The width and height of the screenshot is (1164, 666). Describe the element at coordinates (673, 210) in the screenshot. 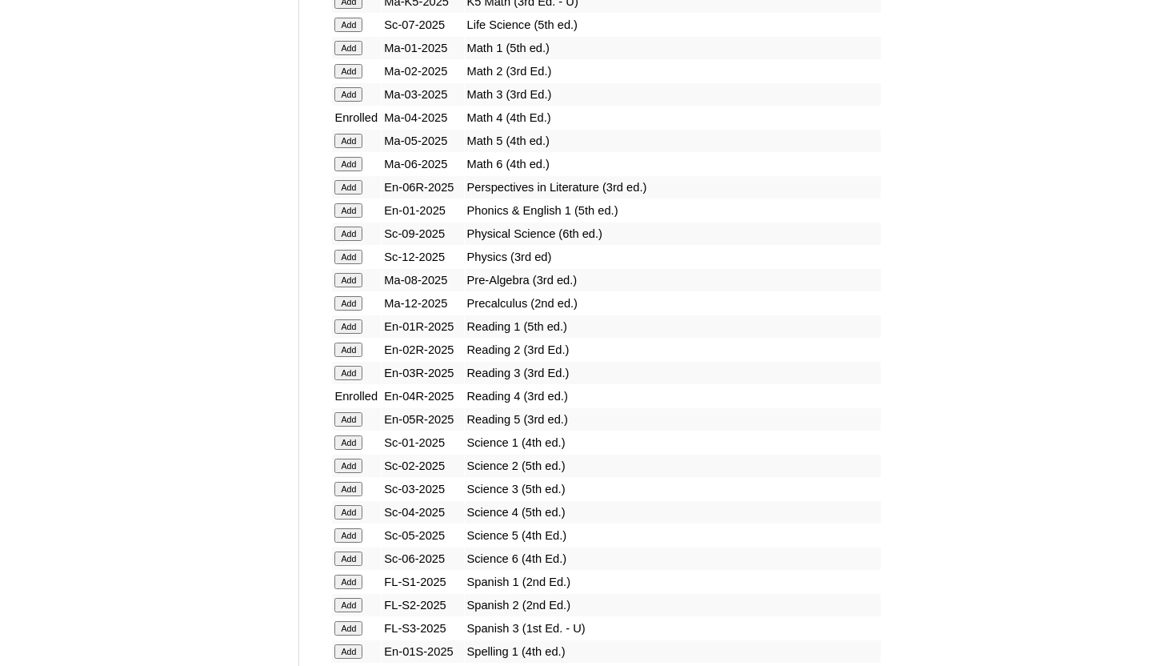

I see `td: Phonics & English 1 (5th ed.)` at that location.